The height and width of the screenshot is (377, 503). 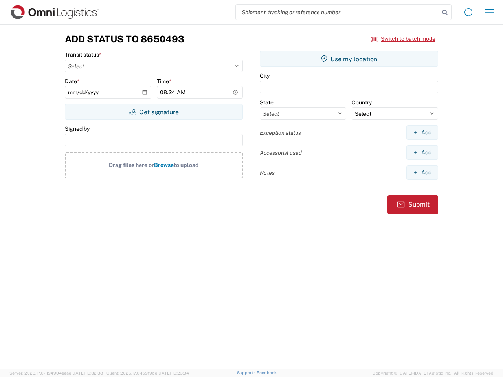 I want to click on label: City, so click(x=264, y=76).